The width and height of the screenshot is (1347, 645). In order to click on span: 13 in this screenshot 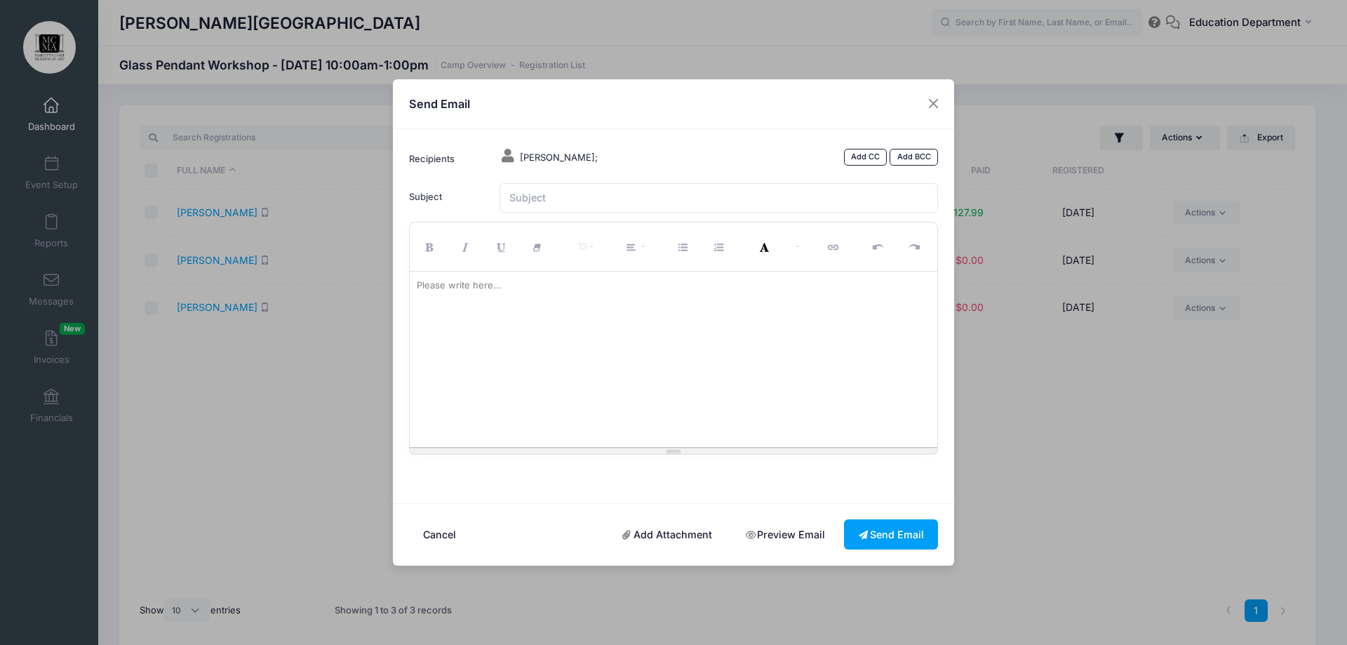, I will do `click(582, 246)`.